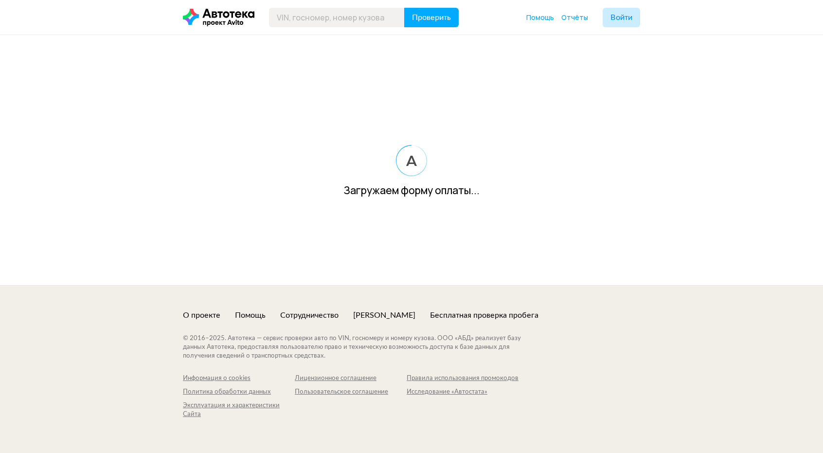 The width and height of the screenshot is (823, 453). What do you see at coordinates (621, 18) in the screenshot?
I see `span: Войти` at bounding box center [621, 18].